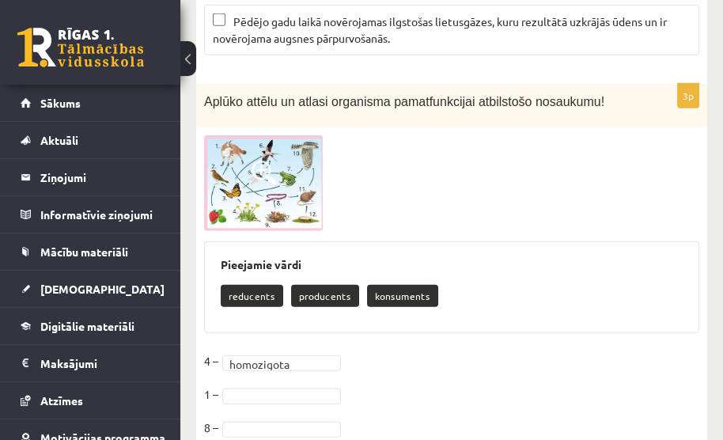 The width and height of the screenshot is (723, 440). What do you see at coordinates (403, 296) in the screenshot?
I see `p: konsuments` at bounding box center [403, 296].